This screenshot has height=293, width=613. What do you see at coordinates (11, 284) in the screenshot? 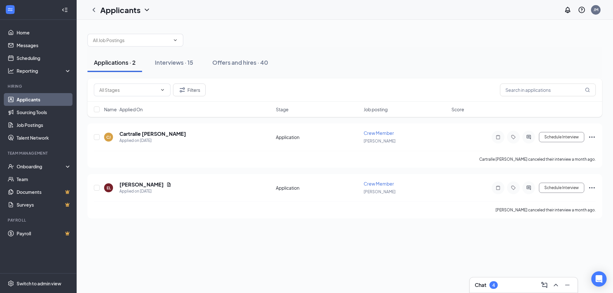
I see `svg: Settings` at bounding box center [11, 284].